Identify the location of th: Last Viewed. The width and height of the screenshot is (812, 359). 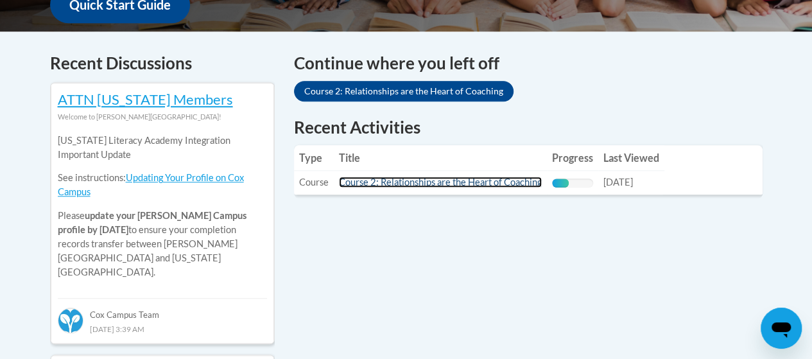
(631, 158).